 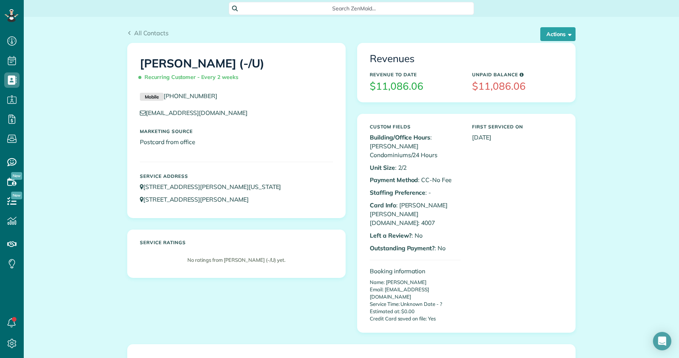 I want to click on p: : CC-No Fee, so click(x=415, y=180).